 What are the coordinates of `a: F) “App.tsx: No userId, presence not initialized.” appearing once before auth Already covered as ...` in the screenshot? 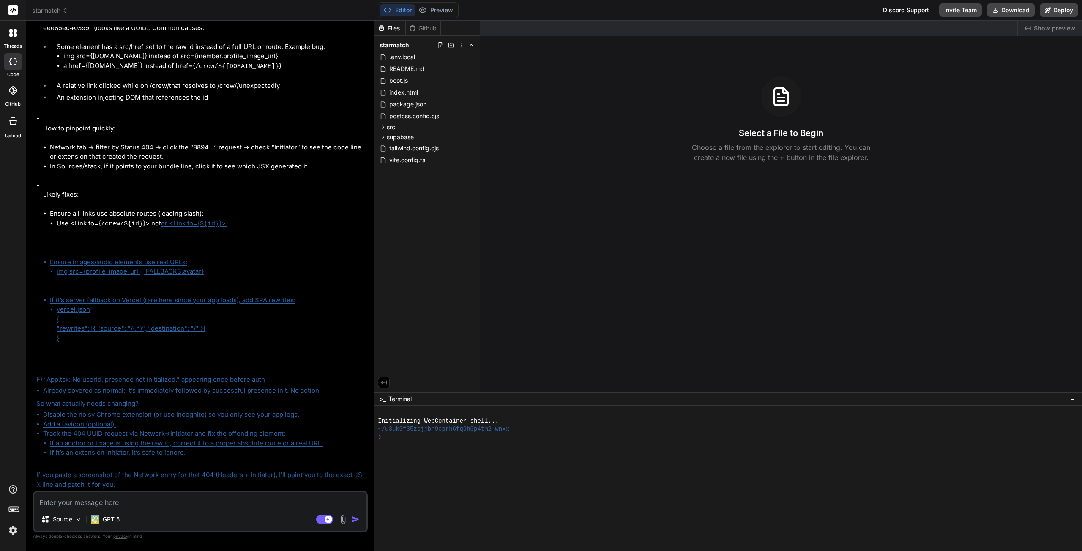 It's located at (201, 433).